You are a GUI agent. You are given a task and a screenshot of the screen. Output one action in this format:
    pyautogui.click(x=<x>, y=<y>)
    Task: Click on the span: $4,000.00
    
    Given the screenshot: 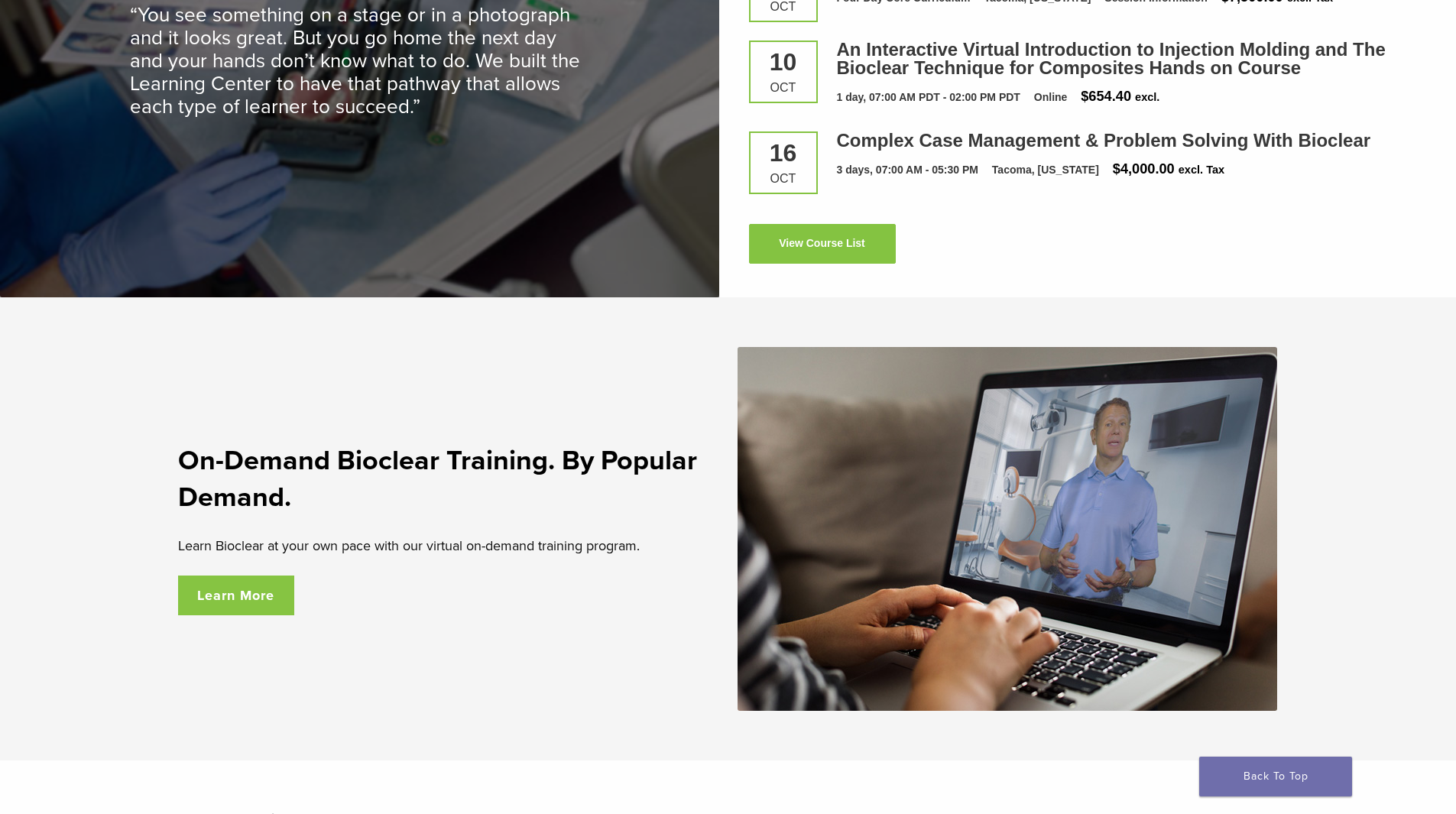 What is the action you would take?
    pyautogui.click(x=1143, y=169)
    